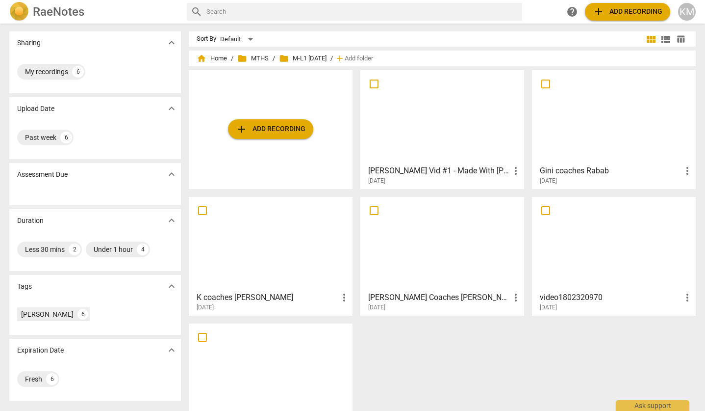 Image resolution: width=705 pixels, height=411 pixels. I want to click on button: KM, so click(687, 12).